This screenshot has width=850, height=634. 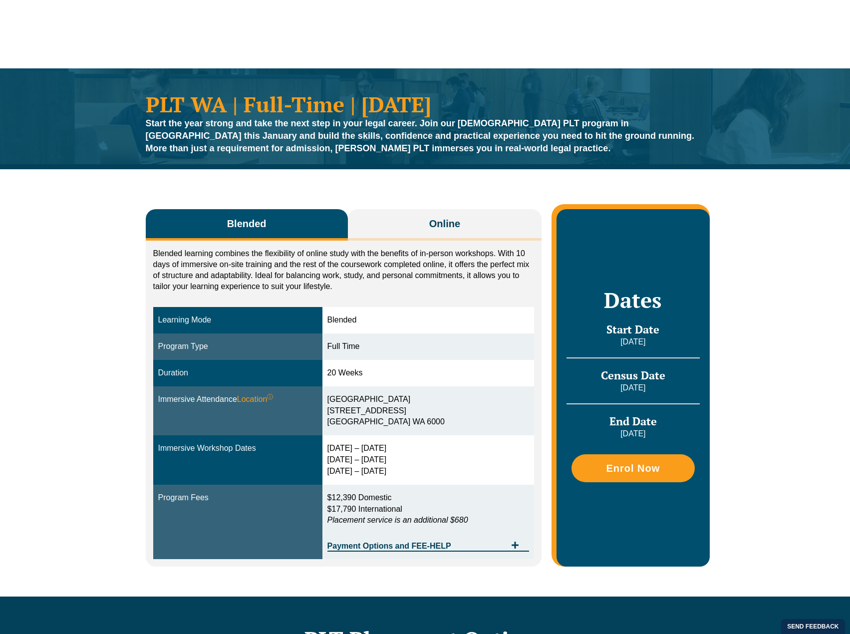 What do you see at coordinates (633, 300) in the screenshot?
I see `h2: Dates` at bounding box center [633, 300].